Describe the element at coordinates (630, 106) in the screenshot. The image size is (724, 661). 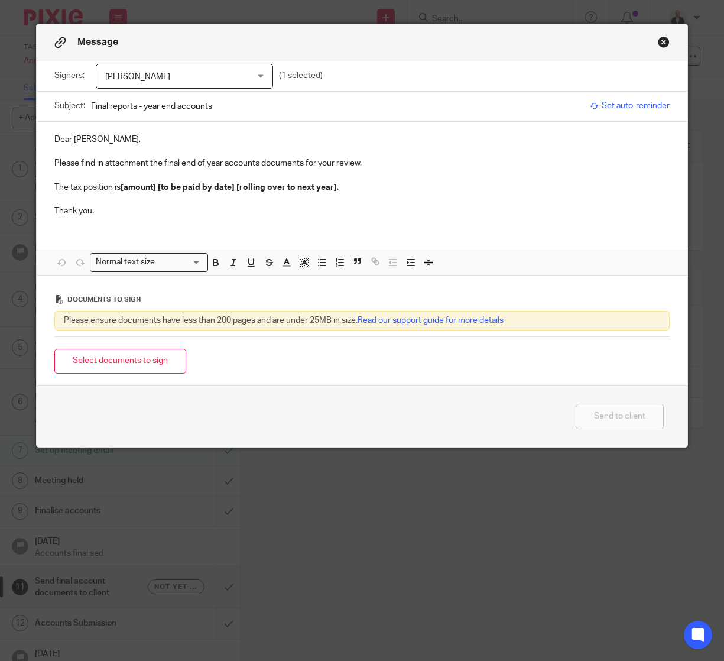
I see `span: Set auto-reminder` at that location.